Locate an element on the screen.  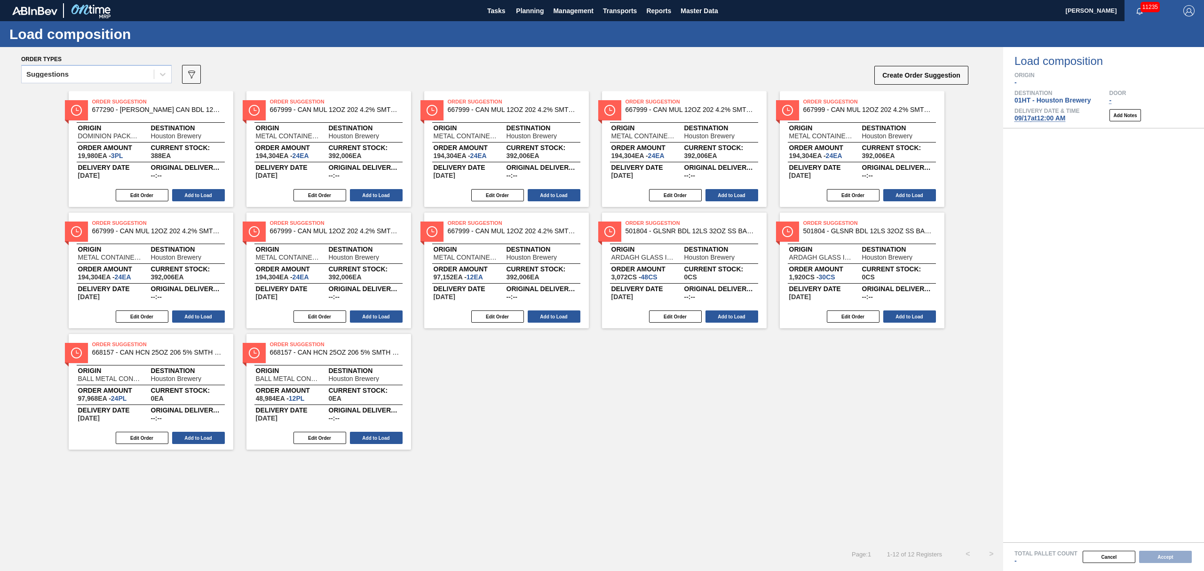
span: 09/17 at 12:00 AM is located at coordinates (1040, 118).